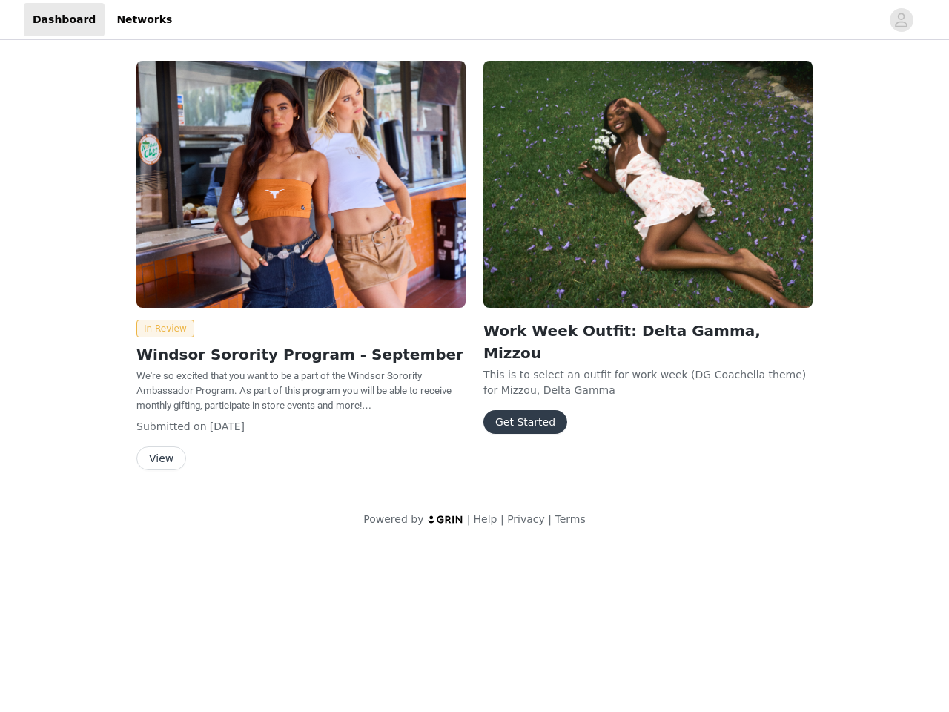 This screenshot has width=949, height=712. What do you see at coordinates (648, 342) in the screenshot?
I see `h2: Work Week Outfit: Delta Gamma, Mizzou` at bounding box center [648, 342].